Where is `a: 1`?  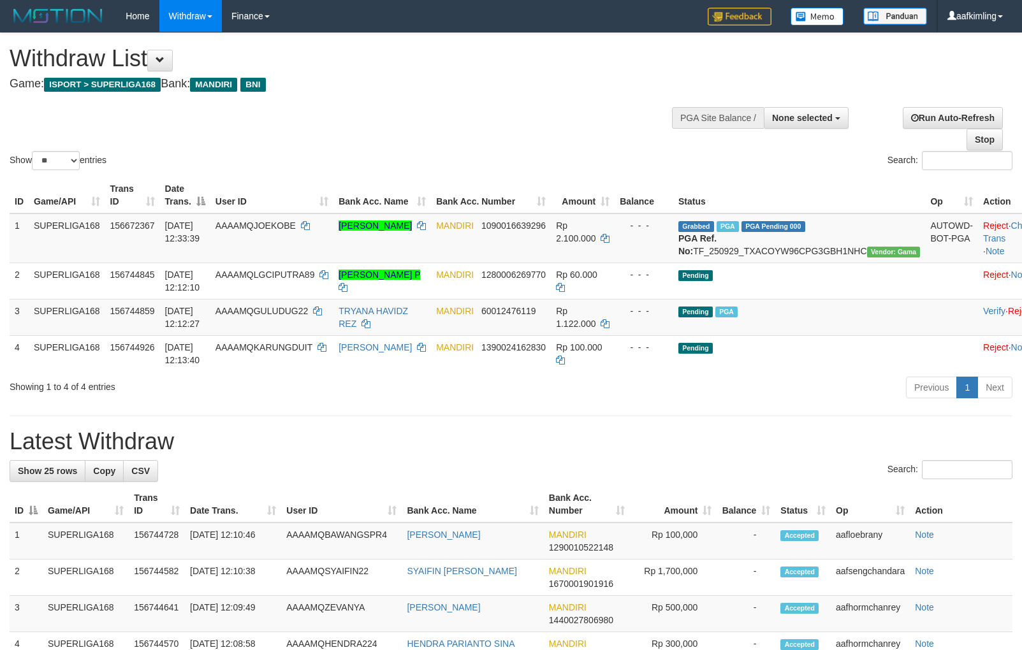 a: 1 is located at coordinates (967, 388).